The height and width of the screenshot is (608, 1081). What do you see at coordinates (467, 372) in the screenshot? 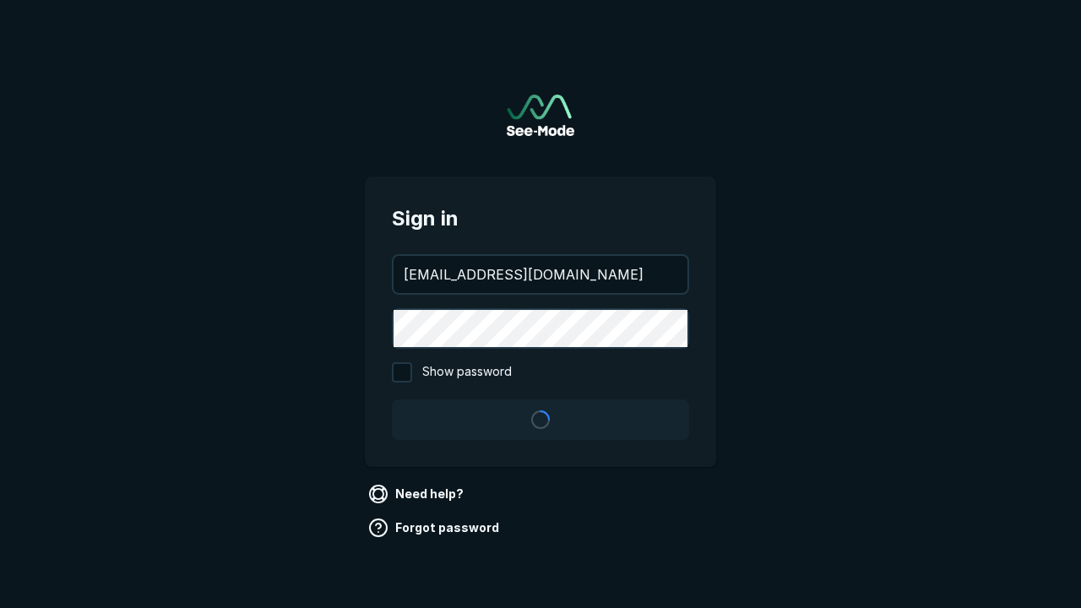
I see `span: Show password` at bounding box center [467, 372].